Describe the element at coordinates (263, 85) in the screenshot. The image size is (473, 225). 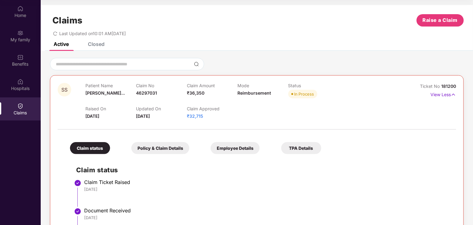
I see `p: Mode` at that location.